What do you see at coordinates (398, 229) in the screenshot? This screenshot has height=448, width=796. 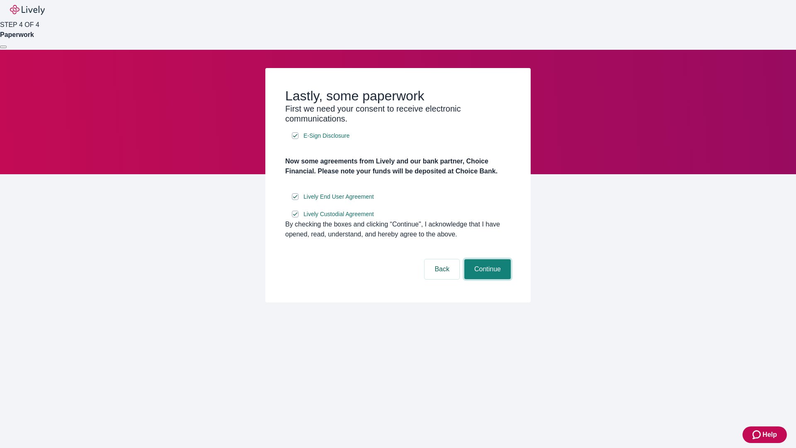 I see `div: By checking the boxes and clicking “Continue", I acknowledge that I have opened, read, understand...` at bounding box center [398, 229].